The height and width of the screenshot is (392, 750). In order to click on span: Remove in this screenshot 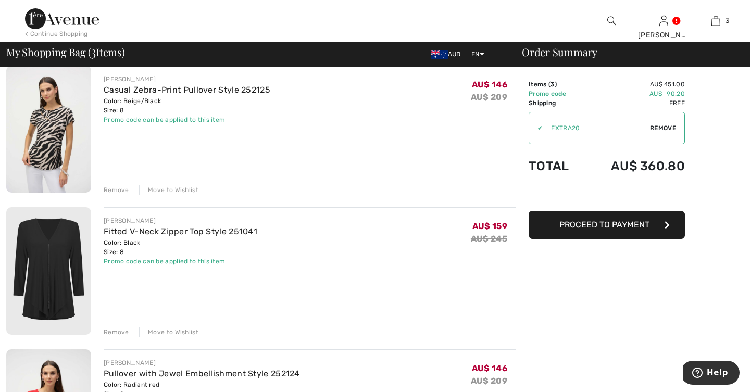, I will do `click(663, 128)`.